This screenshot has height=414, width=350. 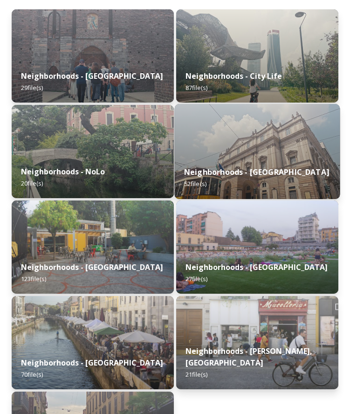 What do you see at coordinates (233, 76) in the screenshot?
I see `strong: Neighborhoods - City Life` at bounding box center [233, 76].